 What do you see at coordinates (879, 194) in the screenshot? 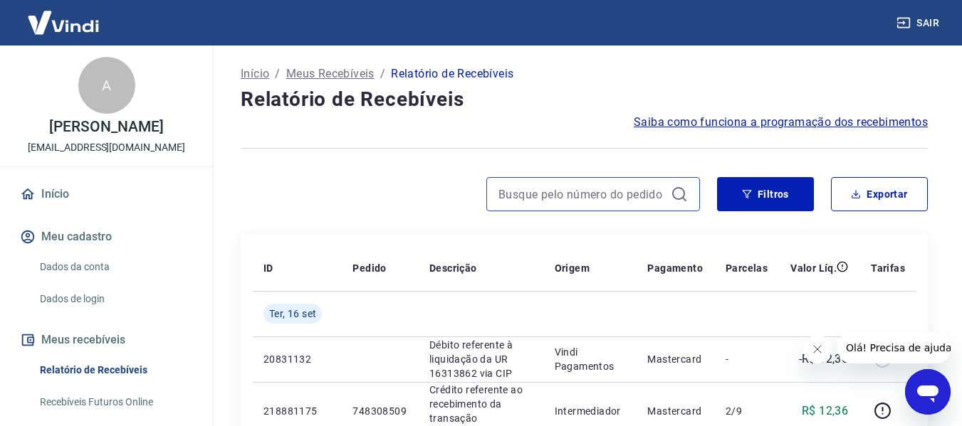
I see `button: Exportar` at bounding box center [879, 194].